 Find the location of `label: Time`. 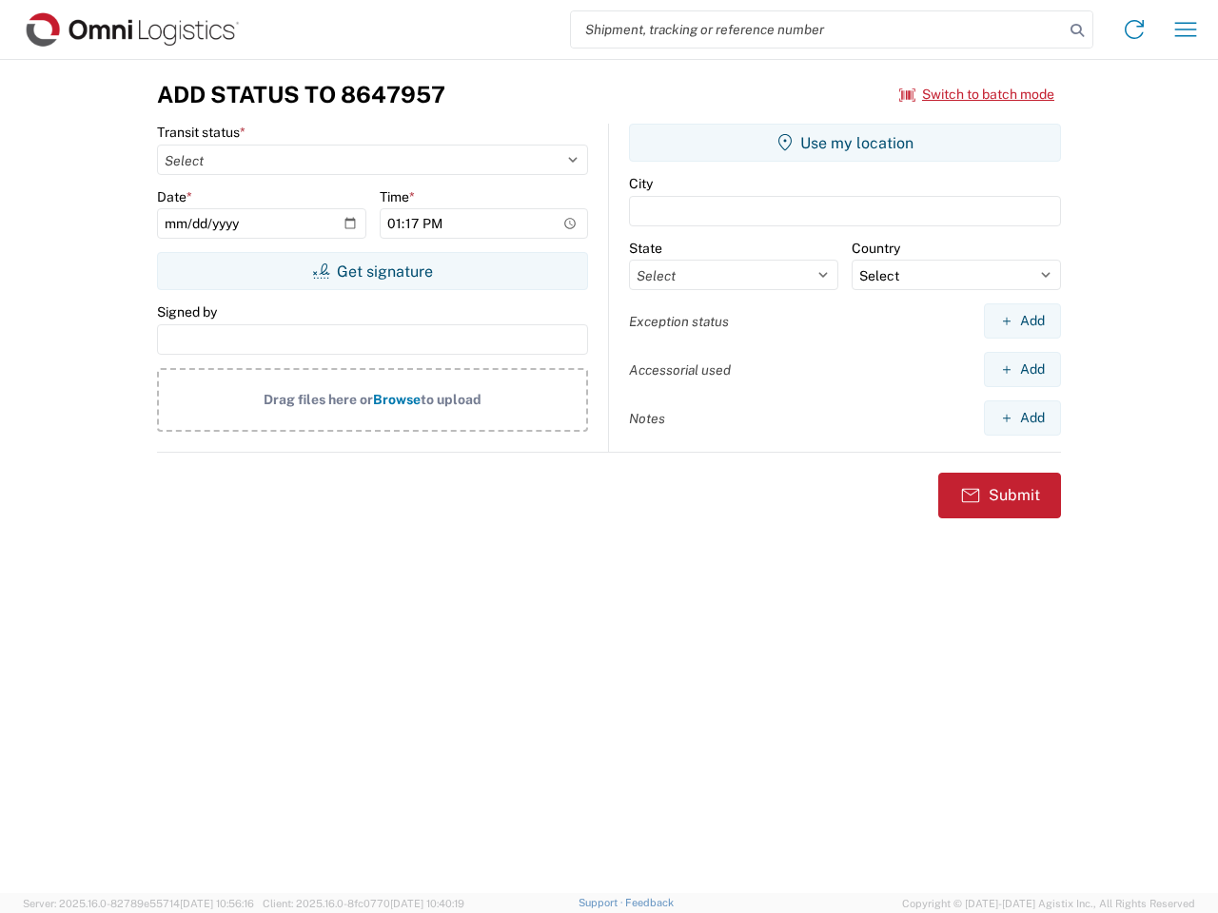

label: Time is located at coordinates (397, 197).